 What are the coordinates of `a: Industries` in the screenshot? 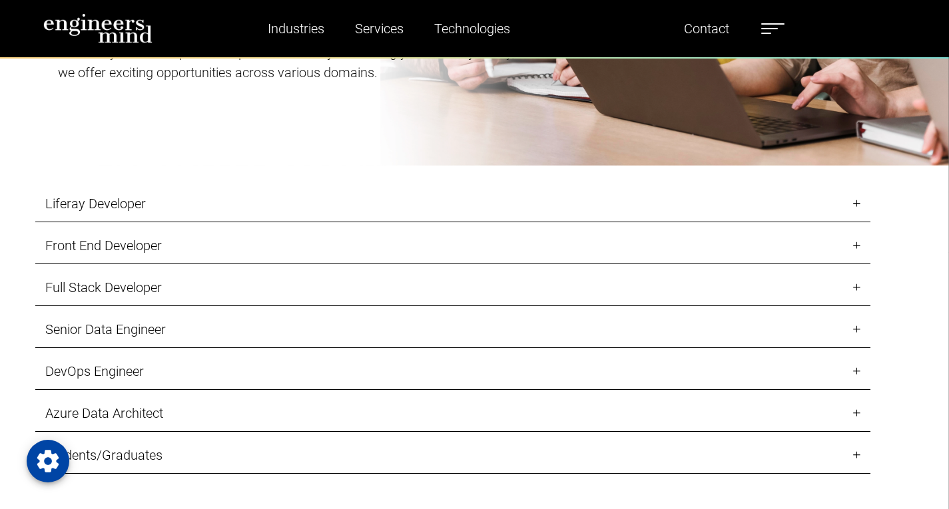 It's located at (296, 29).